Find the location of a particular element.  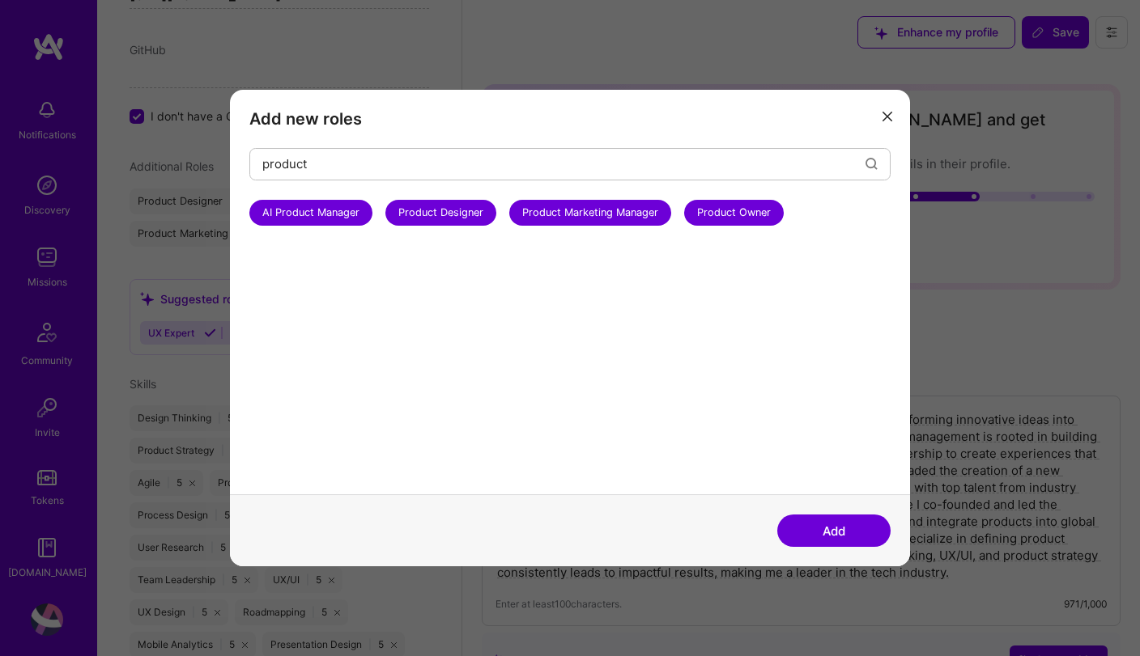

div: modal is located at coordinates (570, 329).